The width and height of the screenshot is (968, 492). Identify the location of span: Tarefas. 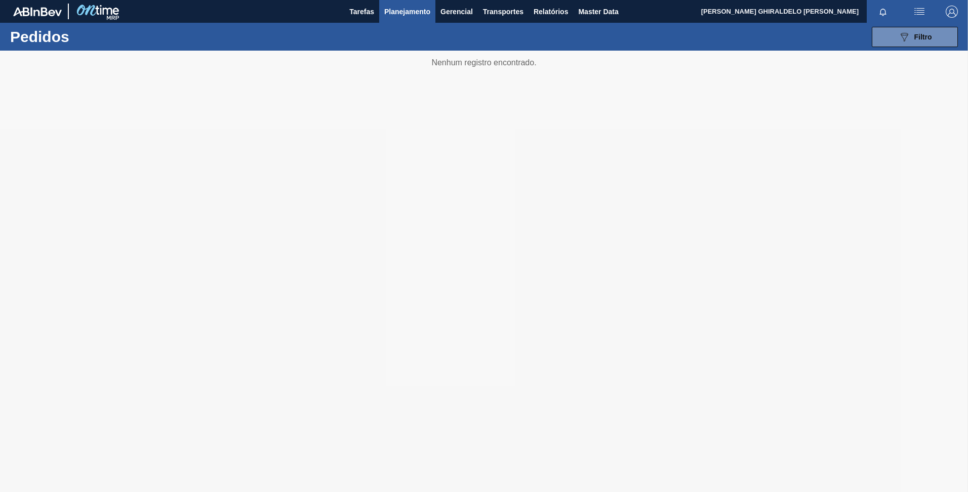
(361, 12).